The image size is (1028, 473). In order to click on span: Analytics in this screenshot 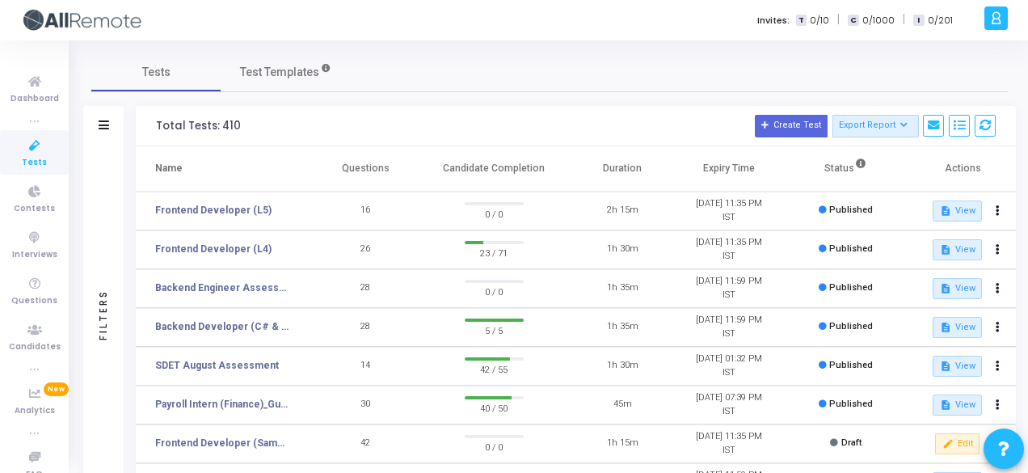, I will do `click(35, 411)`.